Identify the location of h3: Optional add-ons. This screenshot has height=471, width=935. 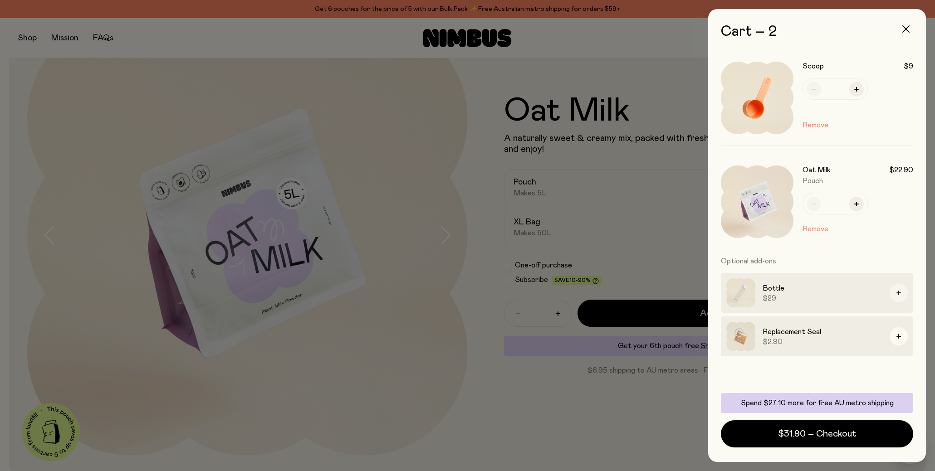
(817, 261).